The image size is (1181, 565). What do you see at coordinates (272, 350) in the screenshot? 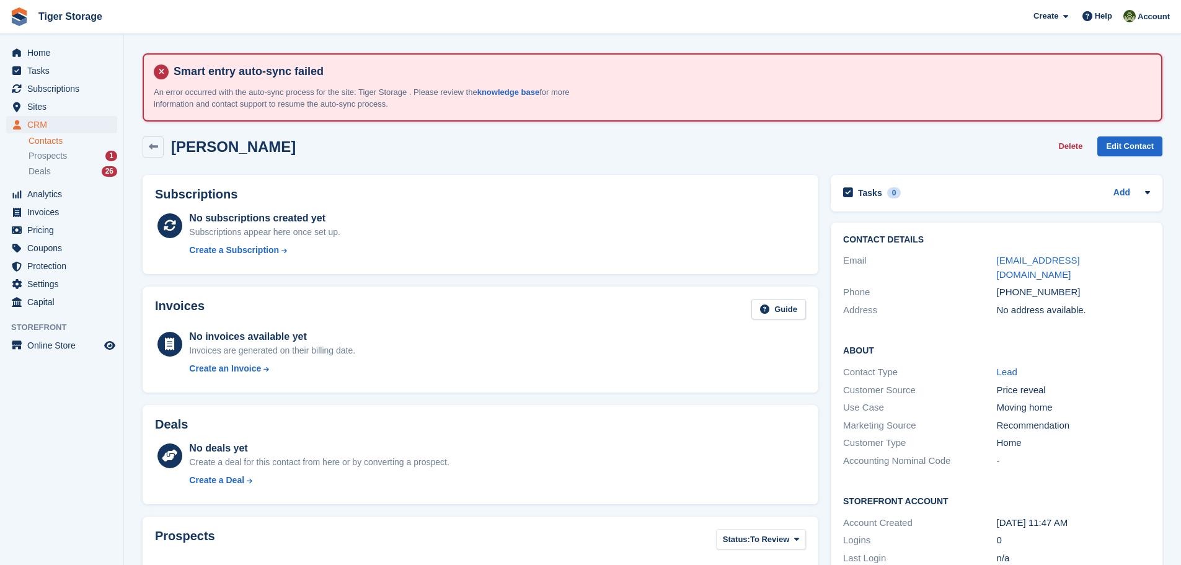
I see `div: Invoices are generated on their billing date.` at bounding box center [272, 350].